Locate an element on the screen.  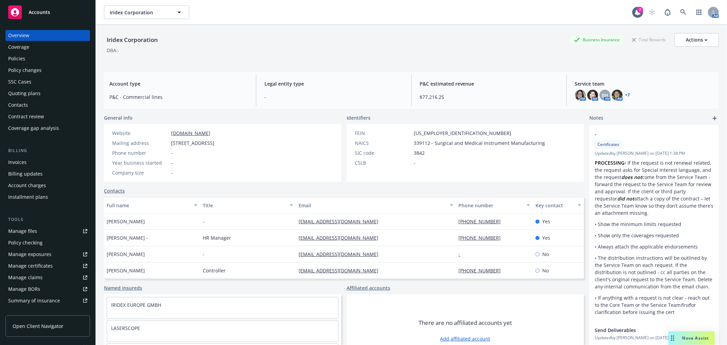
div: Contacts is located at coordinates (18, 105).